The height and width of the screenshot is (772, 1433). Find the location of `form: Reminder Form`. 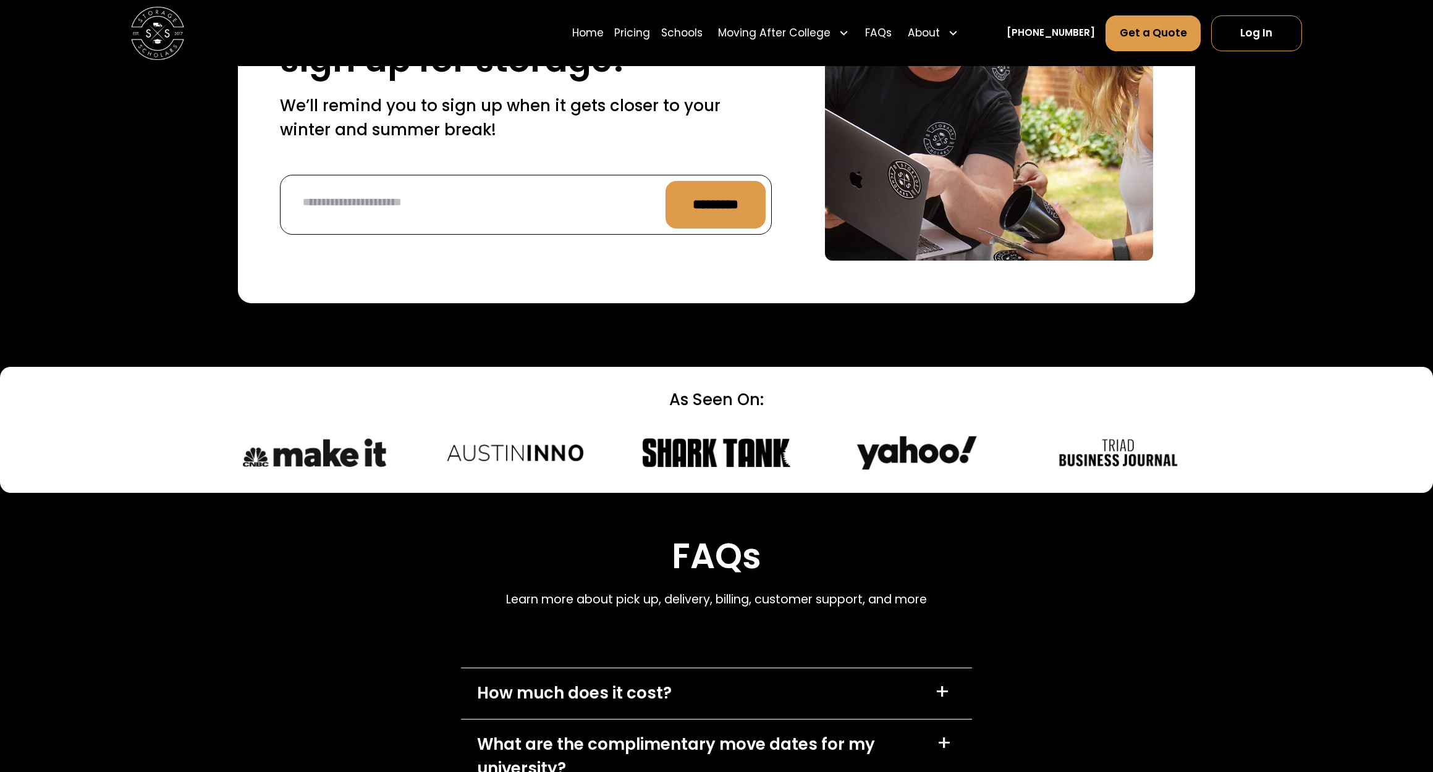

form: Reminder Form is located at coordinates (526, 205).